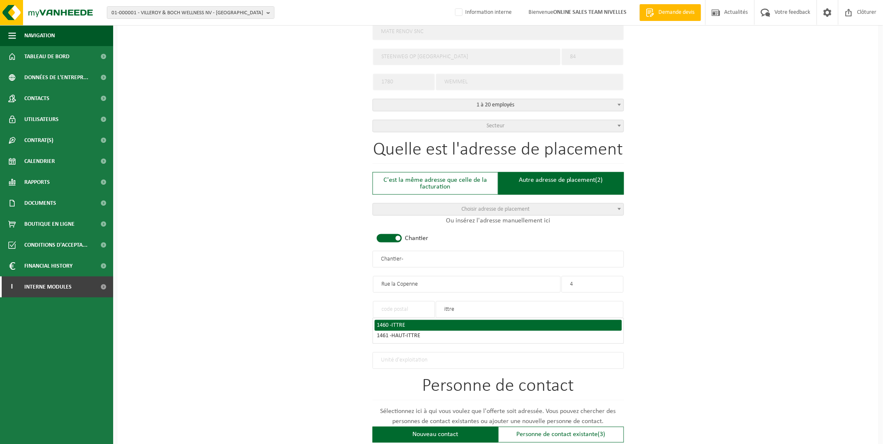 This screenshot has height=444, width=883. Describe the element at coordinates (498, 326) in the screenshot. I see `div: 1460 -` at that location.